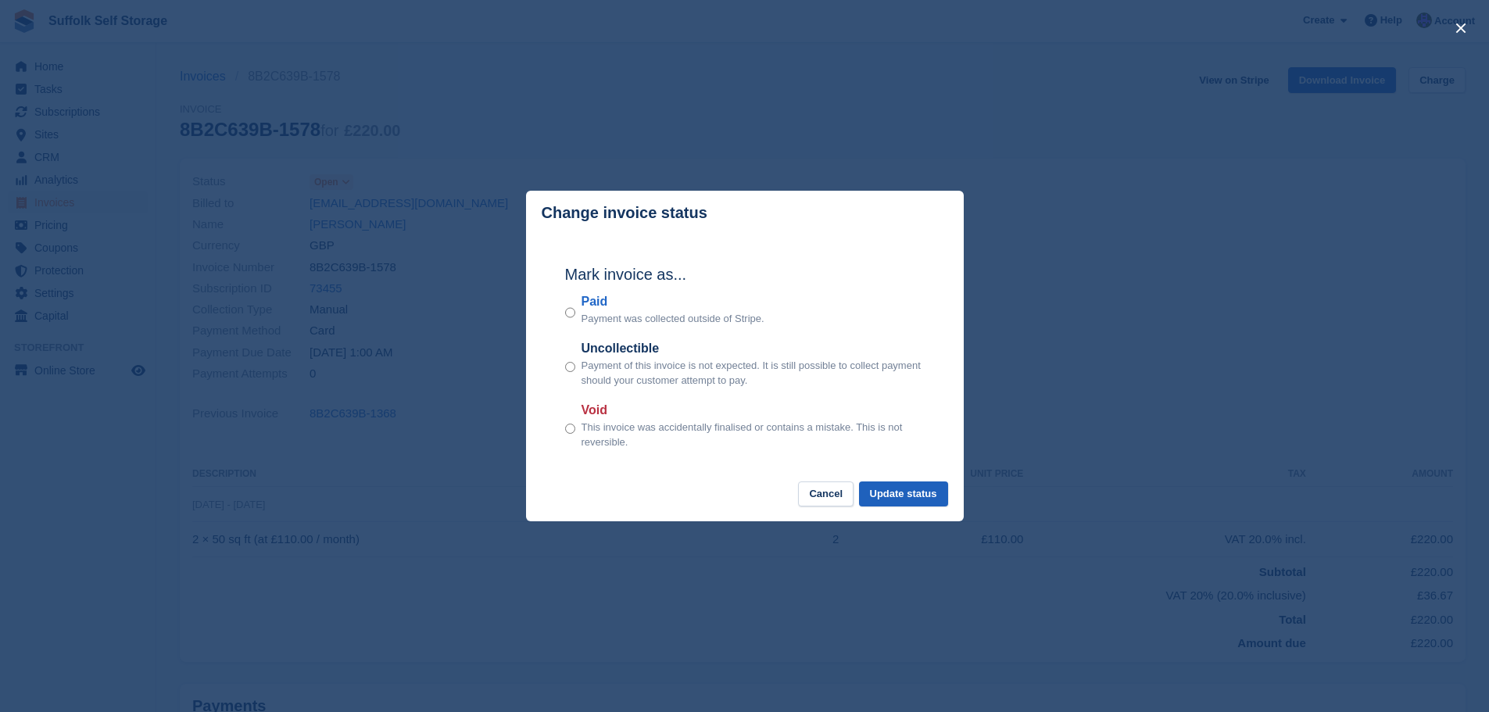  What do you see at coordinates (753, 349) in the screenshot?
I see `label: Uncollectible` at bounding box center [753, 349].